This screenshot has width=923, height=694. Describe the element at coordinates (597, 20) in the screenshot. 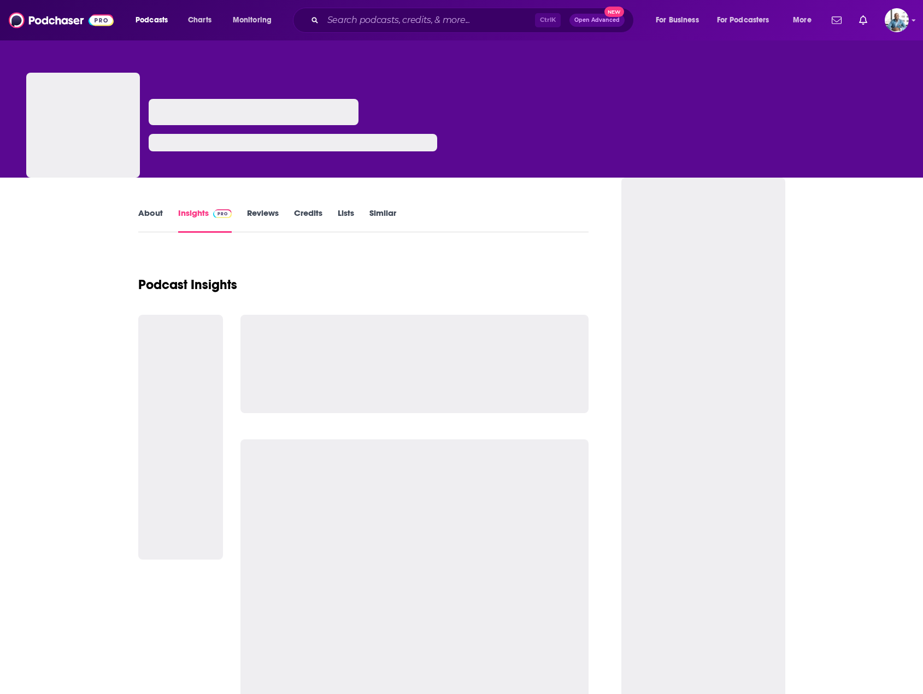

I see `button: Open AdvancedNew` at that location.